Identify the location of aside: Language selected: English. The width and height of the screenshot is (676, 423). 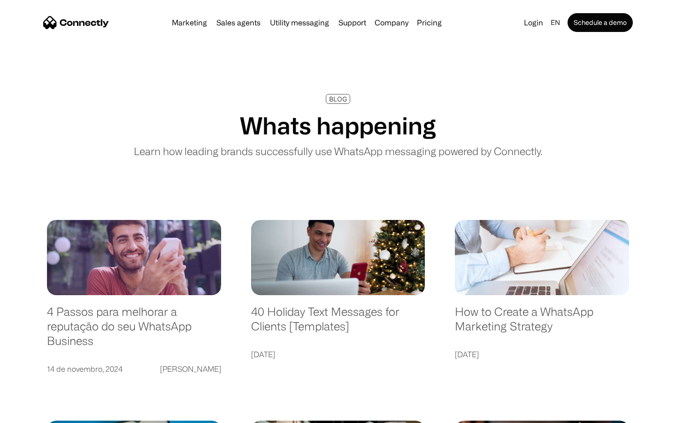
(33, 413).